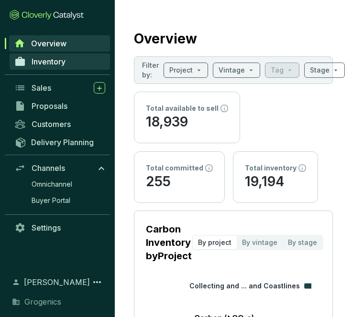 The width and height of the screenshot is (352, 317). I want to click on p: Total inventory, so click(270, 168).